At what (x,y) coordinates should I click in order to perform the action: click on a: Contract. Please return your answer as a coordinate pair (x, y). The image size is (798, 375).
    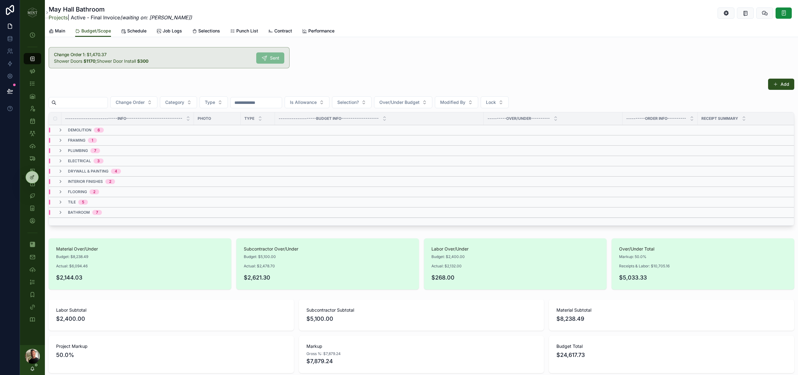
    Looking at the image, I should click on (280, 32).